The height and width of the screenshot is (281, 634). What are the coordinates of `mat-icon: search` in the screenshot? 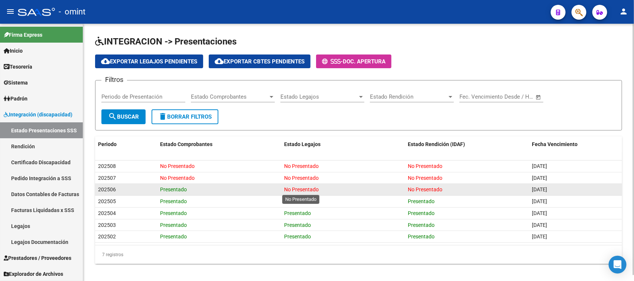 It's located at (113, 117).